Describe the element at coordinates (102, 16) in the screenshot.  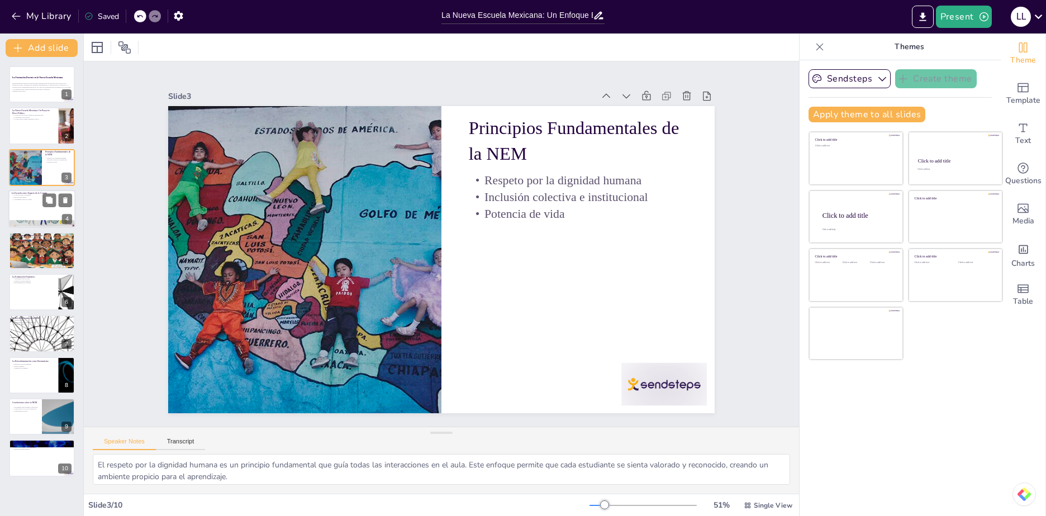
I see `div: Saved` at that location.